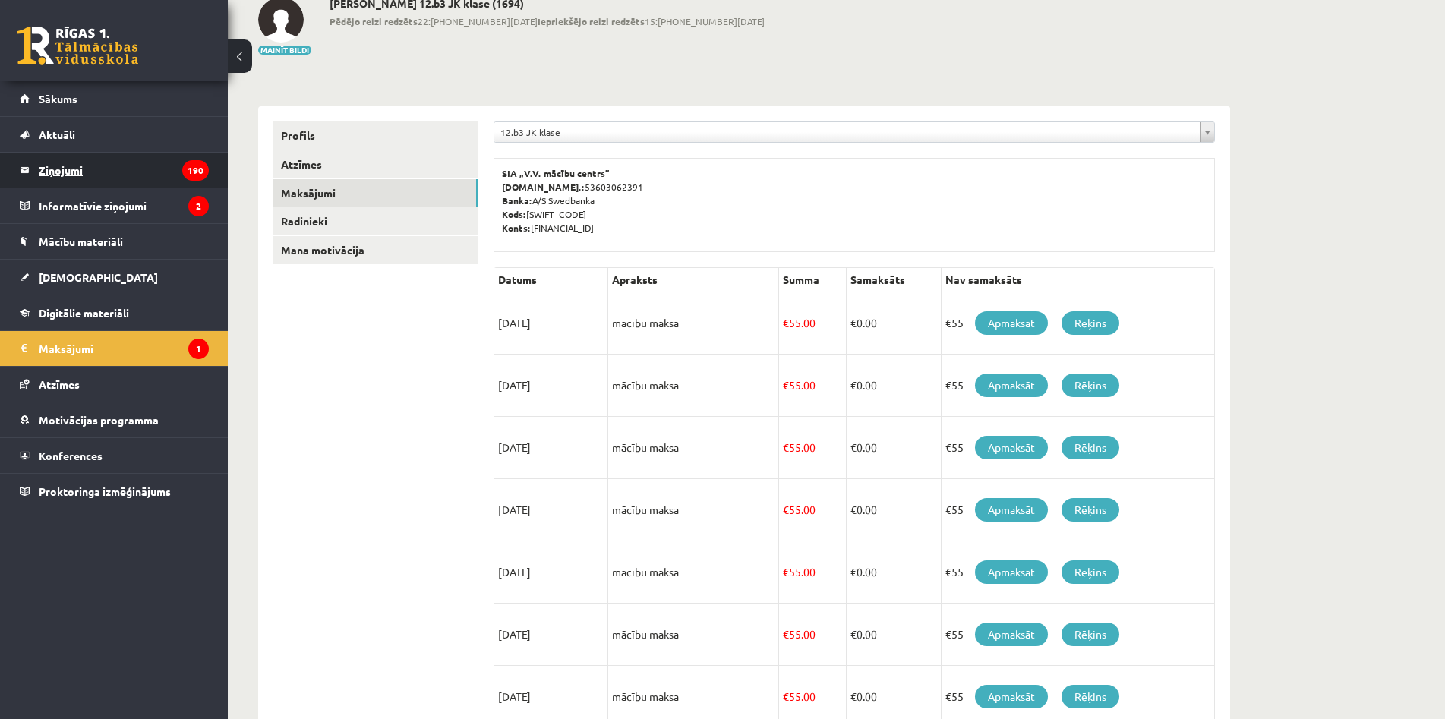 This screenshot has width=1445, height=719. What do you see at coordinates (848, 132) in the screenshot?
I see `span: 12.b3 JK klase` at bounding box center [848, 132].